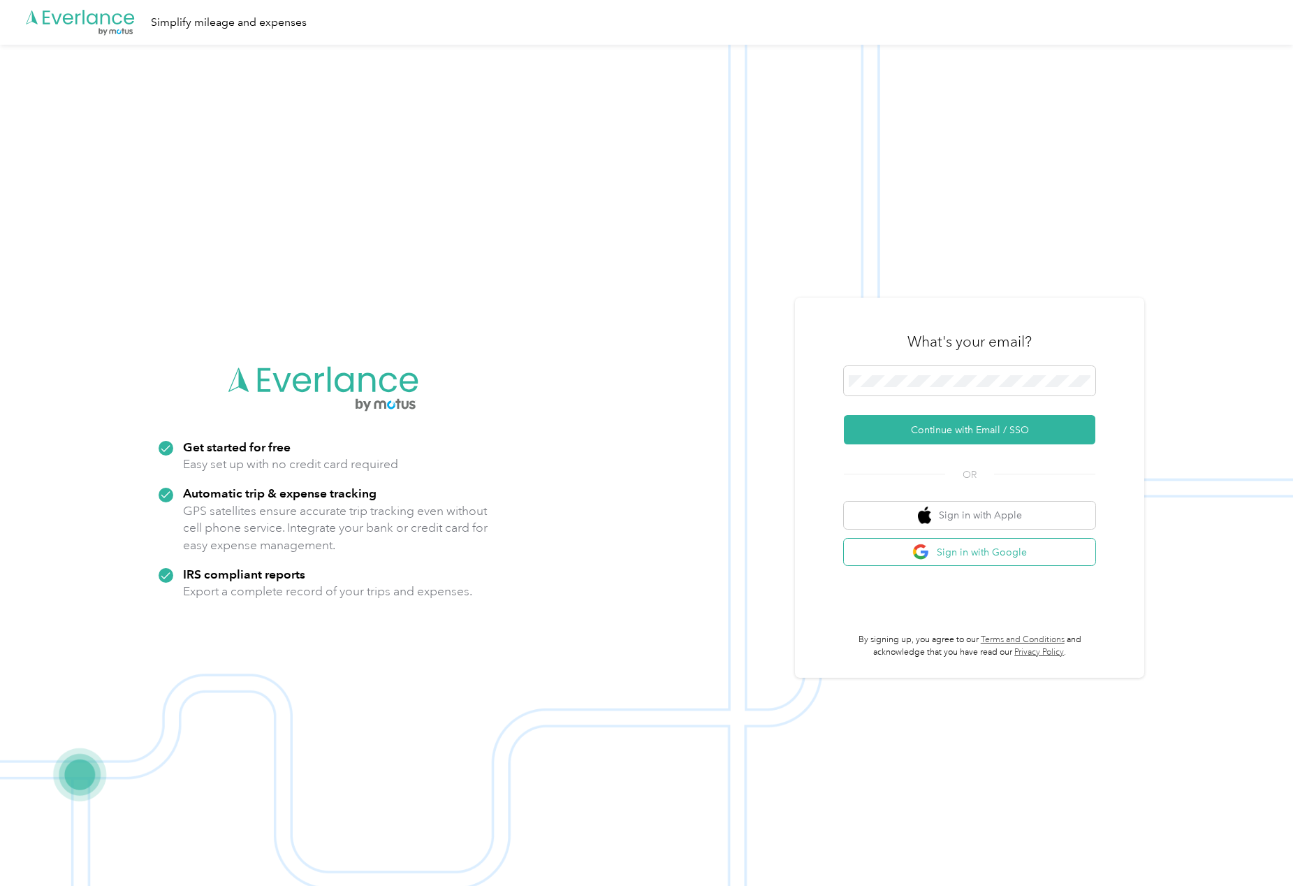 The width and height of the screenshot is (1300, 886). I want to click on h3: What's your email?, so click(970, 342).